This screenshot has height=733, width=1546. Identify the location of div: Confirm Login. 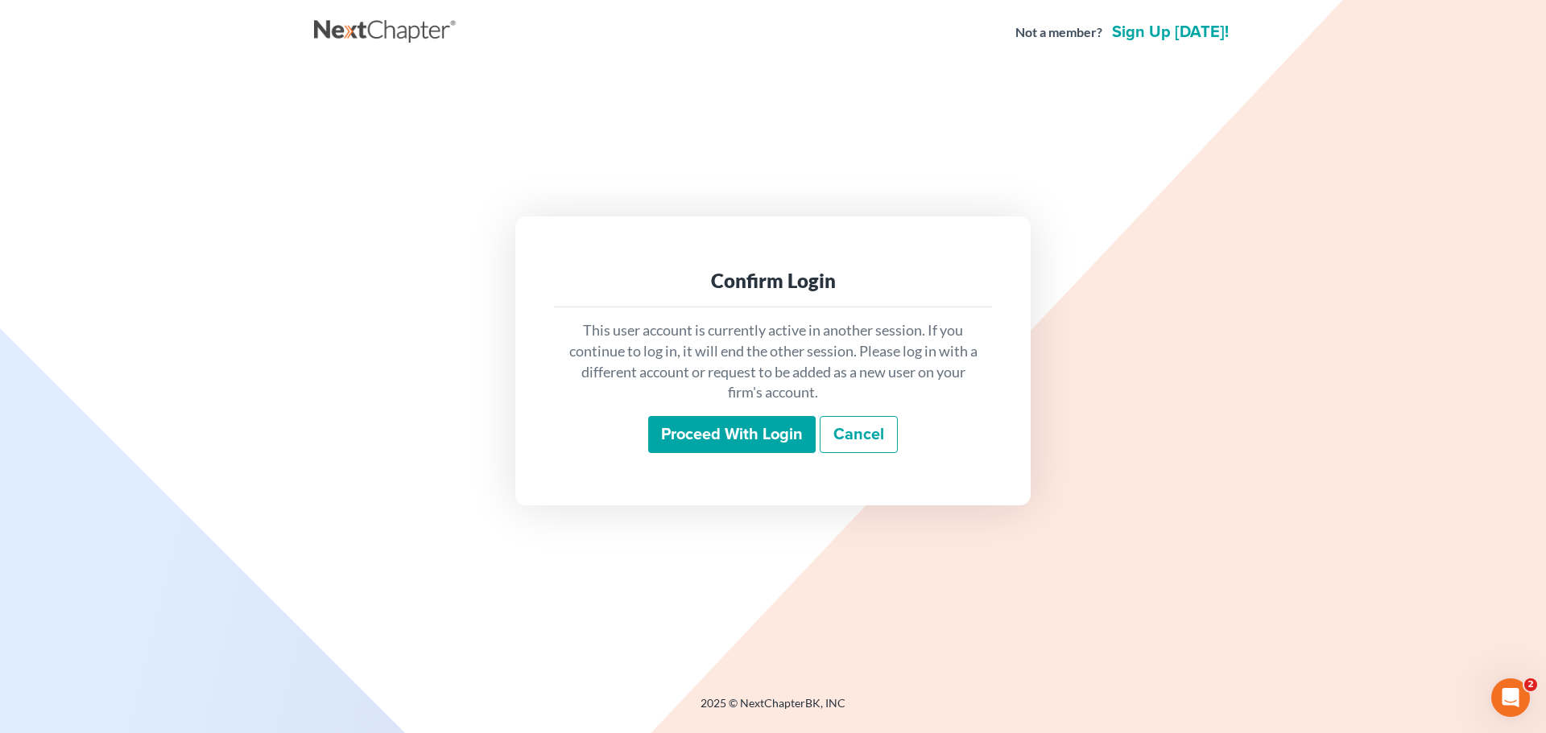
(773, 281).